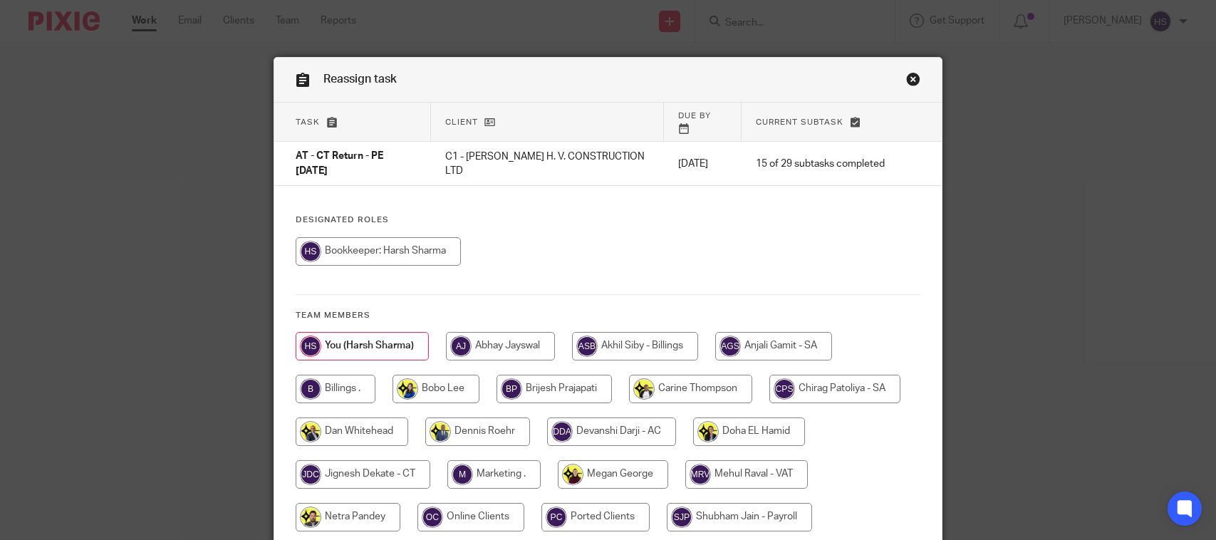  What do you see at coordinates (820, 164) in the screenshot?
I see `td: 15 of 29 subtasks completed` at bounding box center [820, 164].